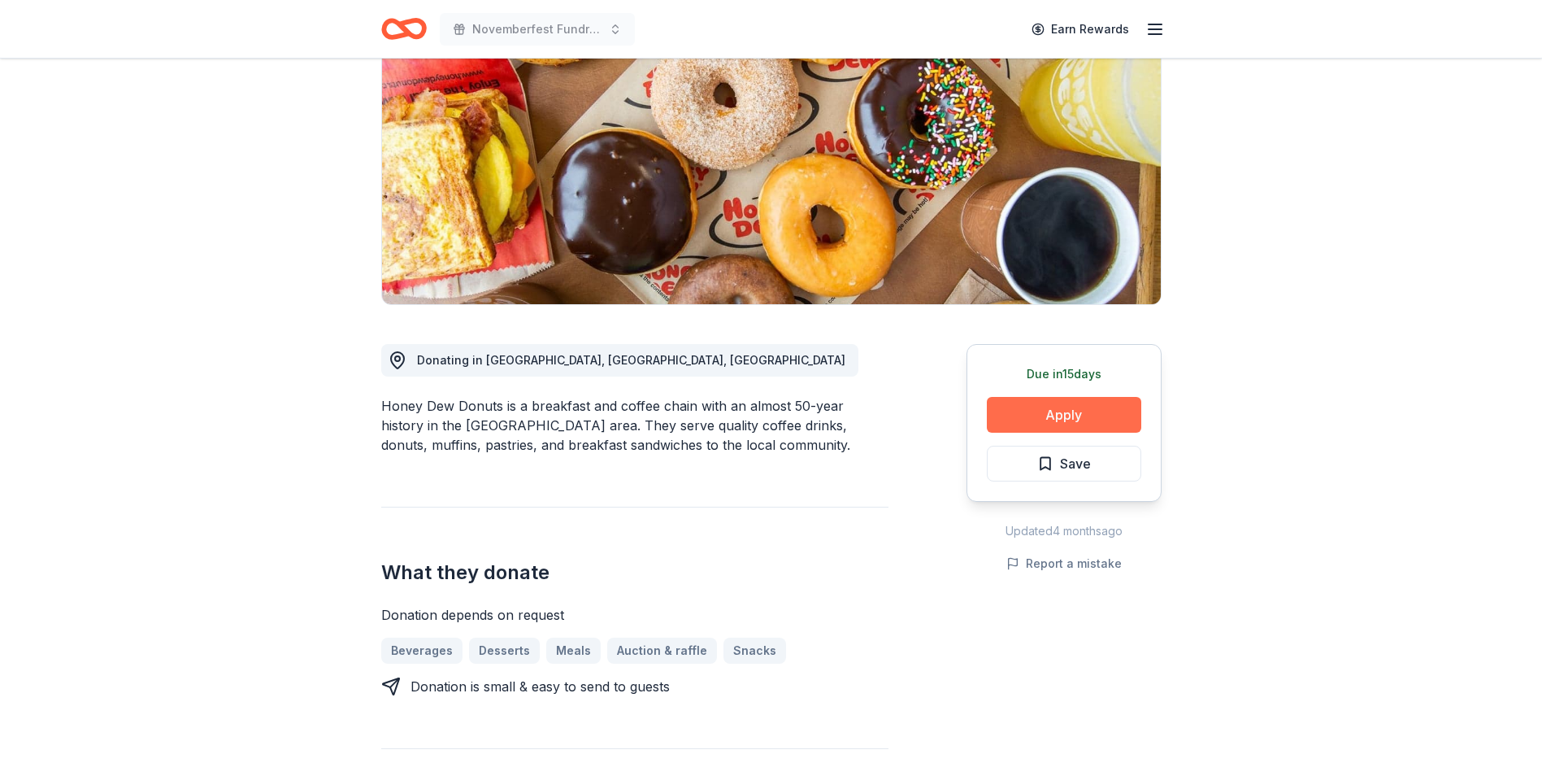 Image resolution: width=1542 pixels, height=776 pixels. Describe the element at coordinates (1081, 29) in the screenshot. I see `a: Earn Rewards` at that location.